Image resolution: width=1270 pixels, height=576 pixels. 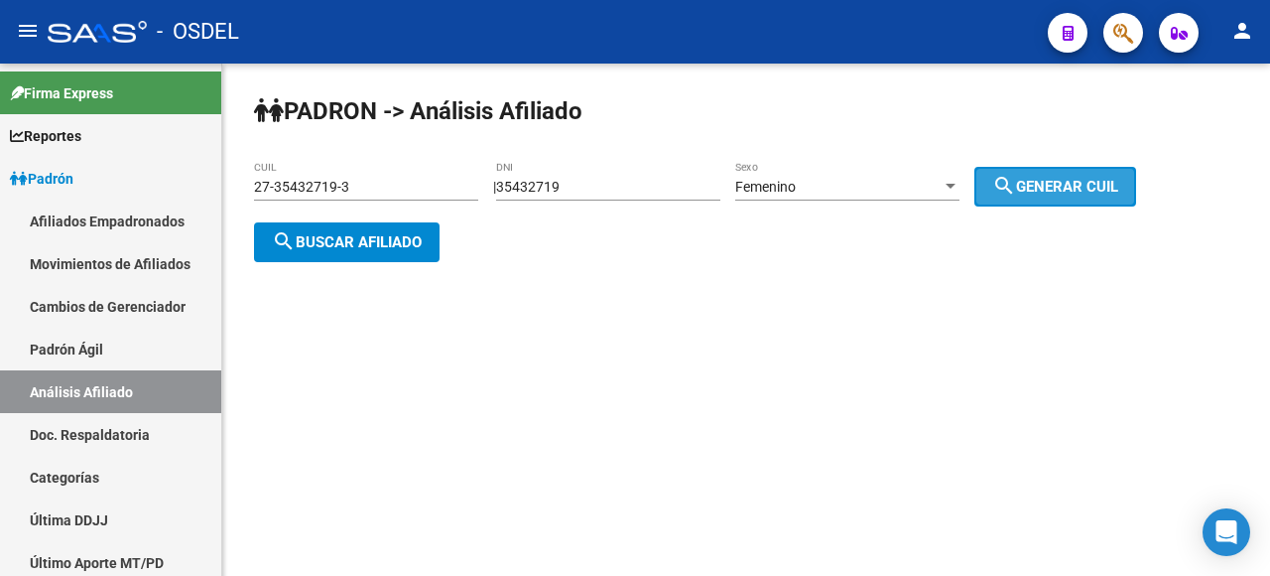 What do you see at coordinates (46, 136) in the screenshot?
I see `span: Reportes` at bounding box center [46, 136].